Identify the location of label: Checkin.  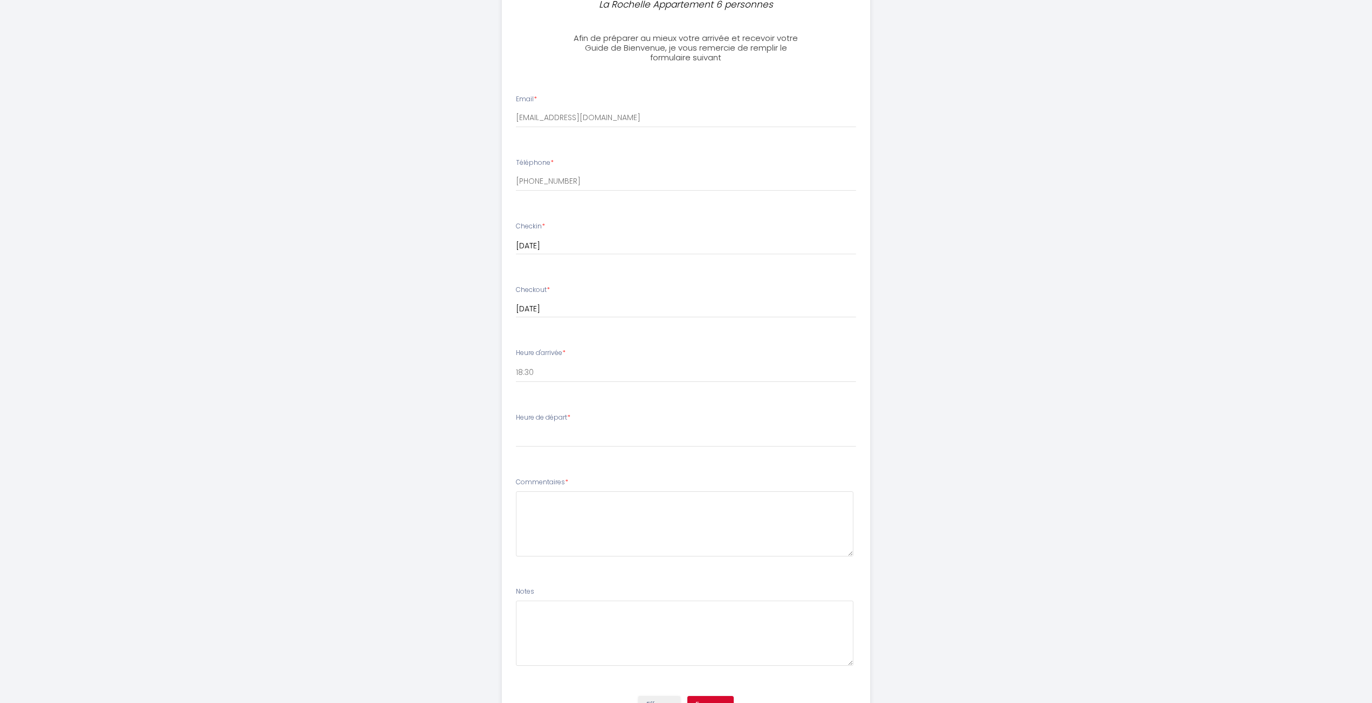
(530, 226).